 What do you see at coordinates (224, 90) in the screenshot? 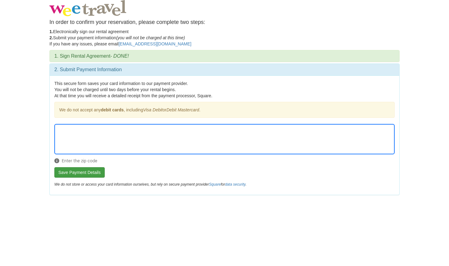
I see `p: This secure form saves your card information to our payment provider. You will not be charged unt...` at bounding box center [224, 90].